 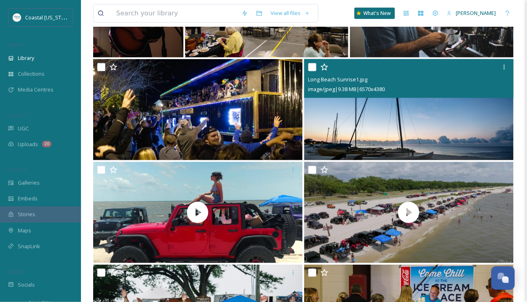 I want to click on span: Long Beach Sunrise1.jpg, so click(x=338, y=79).